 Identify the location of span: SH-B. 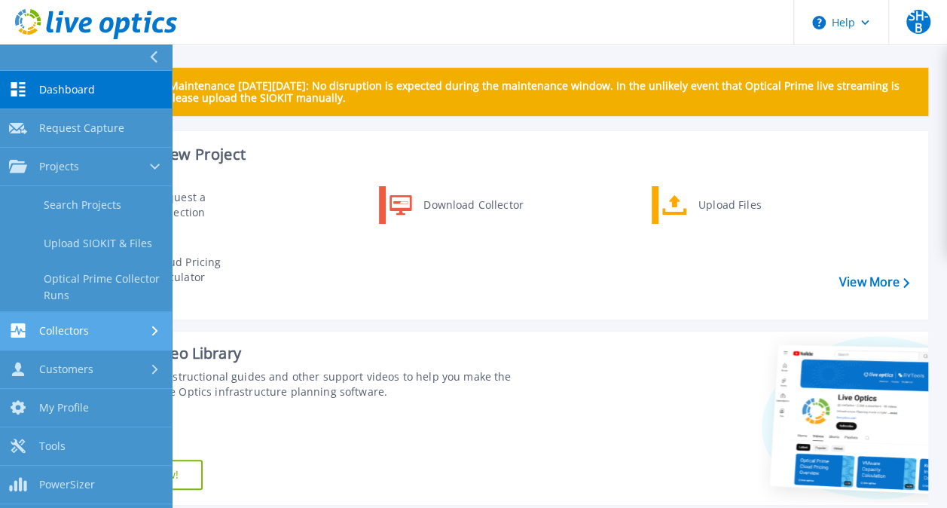
(918, 22).